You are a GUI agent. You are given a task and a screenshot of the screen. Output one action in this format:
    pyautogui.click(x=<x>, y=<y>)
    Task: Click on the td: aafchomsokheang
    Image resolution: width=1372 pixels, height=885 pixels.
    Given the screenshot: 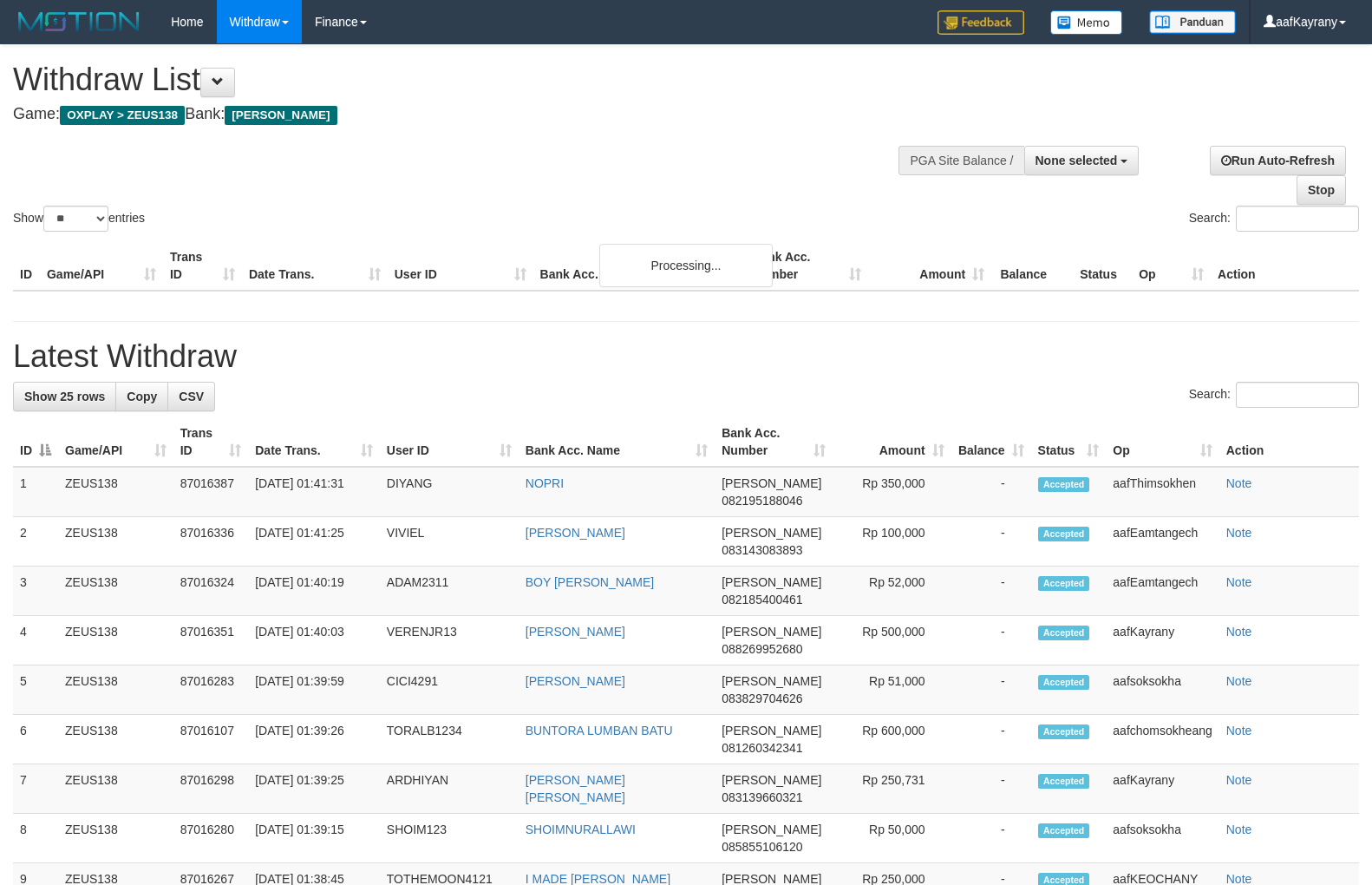 What is the action you would take?
    pyautogui.click(x=1163, y=739)
    